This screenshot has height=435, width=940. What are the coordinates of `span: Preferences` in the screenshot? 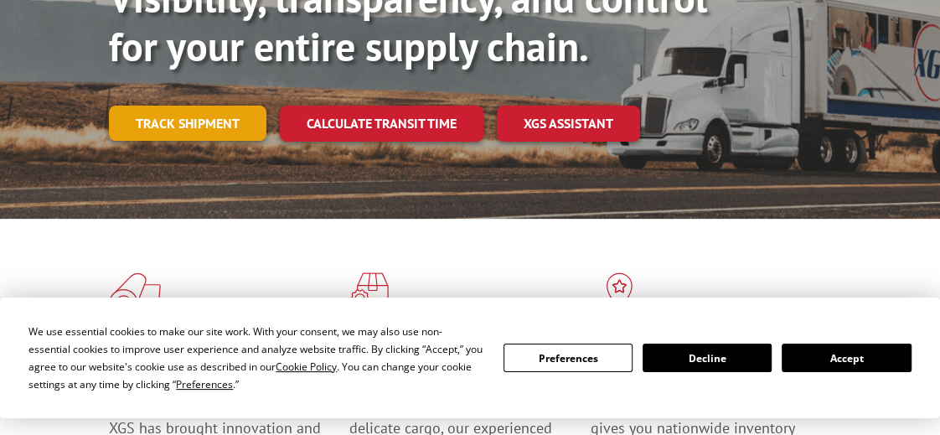 It's located at (204, 384).